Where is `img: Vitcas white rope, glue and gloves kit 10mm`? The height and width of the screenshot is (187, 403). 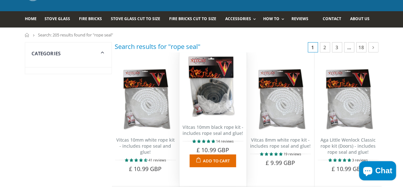 img: Vitcas white rope, glue and gloves kit 10mm is located at coordinates (145, 99).